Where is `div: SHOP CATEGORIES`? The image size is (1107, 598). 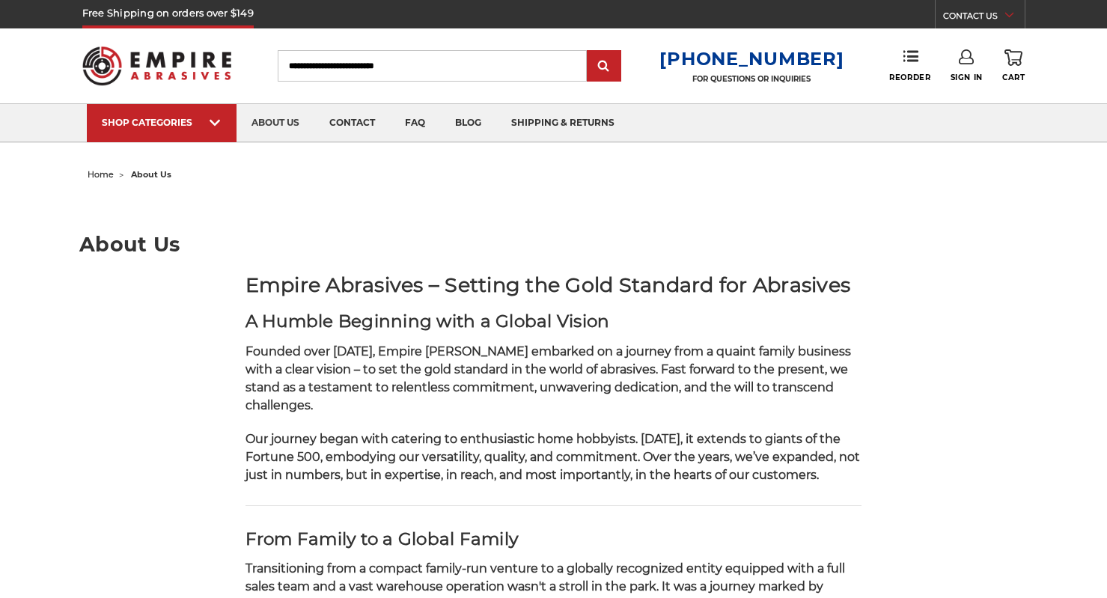 div: SHOP CATEGORIES is located at coordinates (162, 122).